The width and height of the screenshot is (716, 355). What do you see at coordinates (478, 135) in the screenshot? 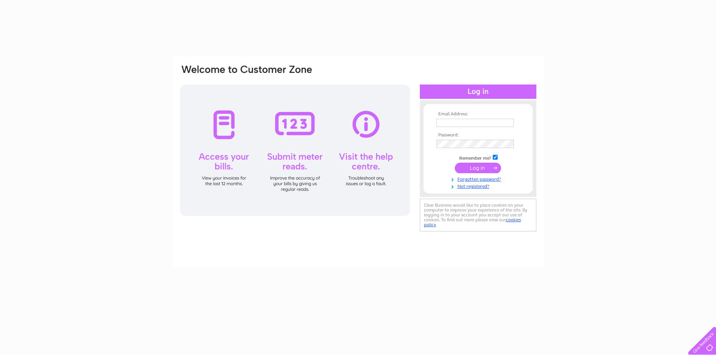
I see `th: Password:` at bounding box center [478, 135].